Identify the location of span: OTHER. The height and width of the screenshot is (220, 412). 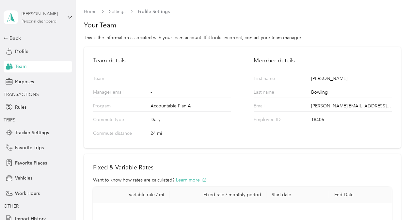
(11, 206).